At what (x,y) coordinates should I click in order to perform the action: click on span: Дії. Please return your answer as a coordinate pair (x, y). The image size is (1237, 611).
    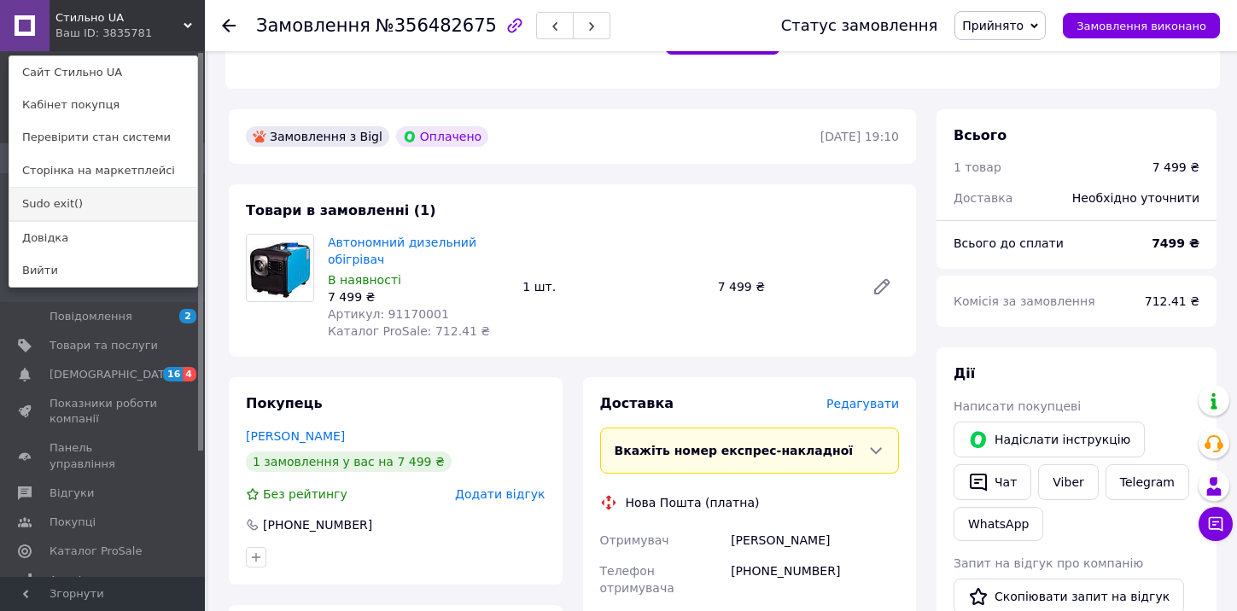
    Looking at the image, I should click on (964, 373).